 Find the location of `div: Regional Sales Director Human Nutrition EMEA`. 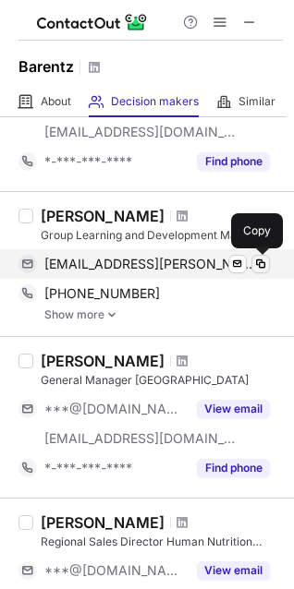

div: Regional Sales Director Human Nutrition EMEA is located at coordinates (162, 542).